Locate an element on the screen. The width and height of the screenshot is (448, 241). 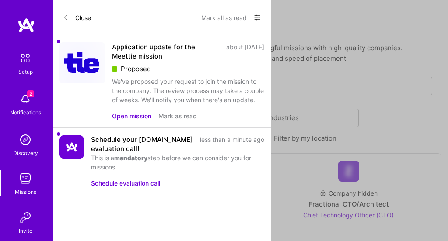
div: less than a minute ago is located at coordinates (232, 144).